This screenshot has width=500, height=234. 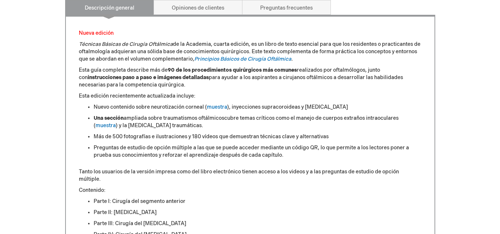 What do you see at coordinates (211, 137) in the screenshot?
I see `font: Más de 500 fotografías e ilustraciones y 180 vídeos que demuestran técnicas clave y alternativas` at bounding box center [211, 137].